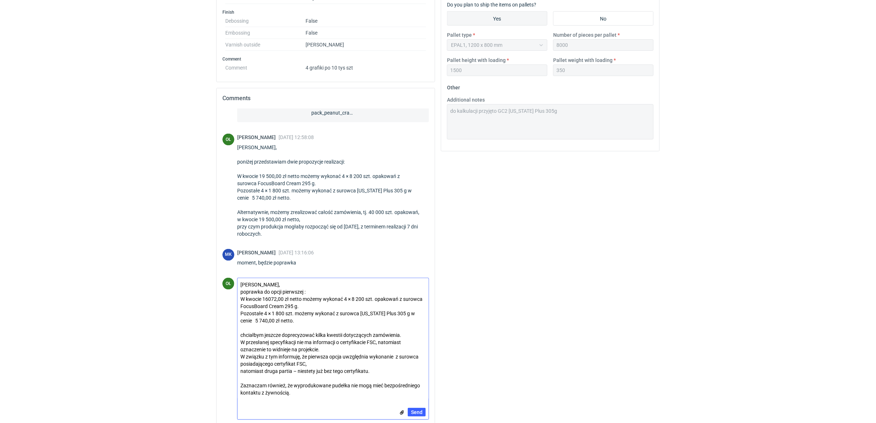  I want to click on button: Send, so click(417, 412).